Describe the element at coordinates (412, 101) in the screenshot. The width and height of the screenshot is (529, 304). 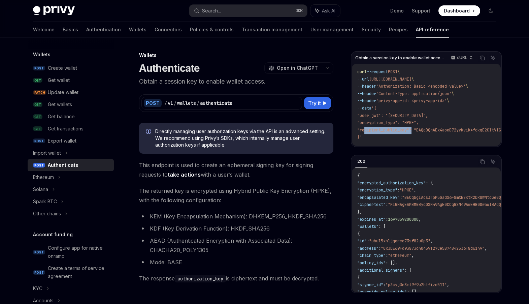
I see `span: 'privy-app-id: <privy-app-id>'` at that location.